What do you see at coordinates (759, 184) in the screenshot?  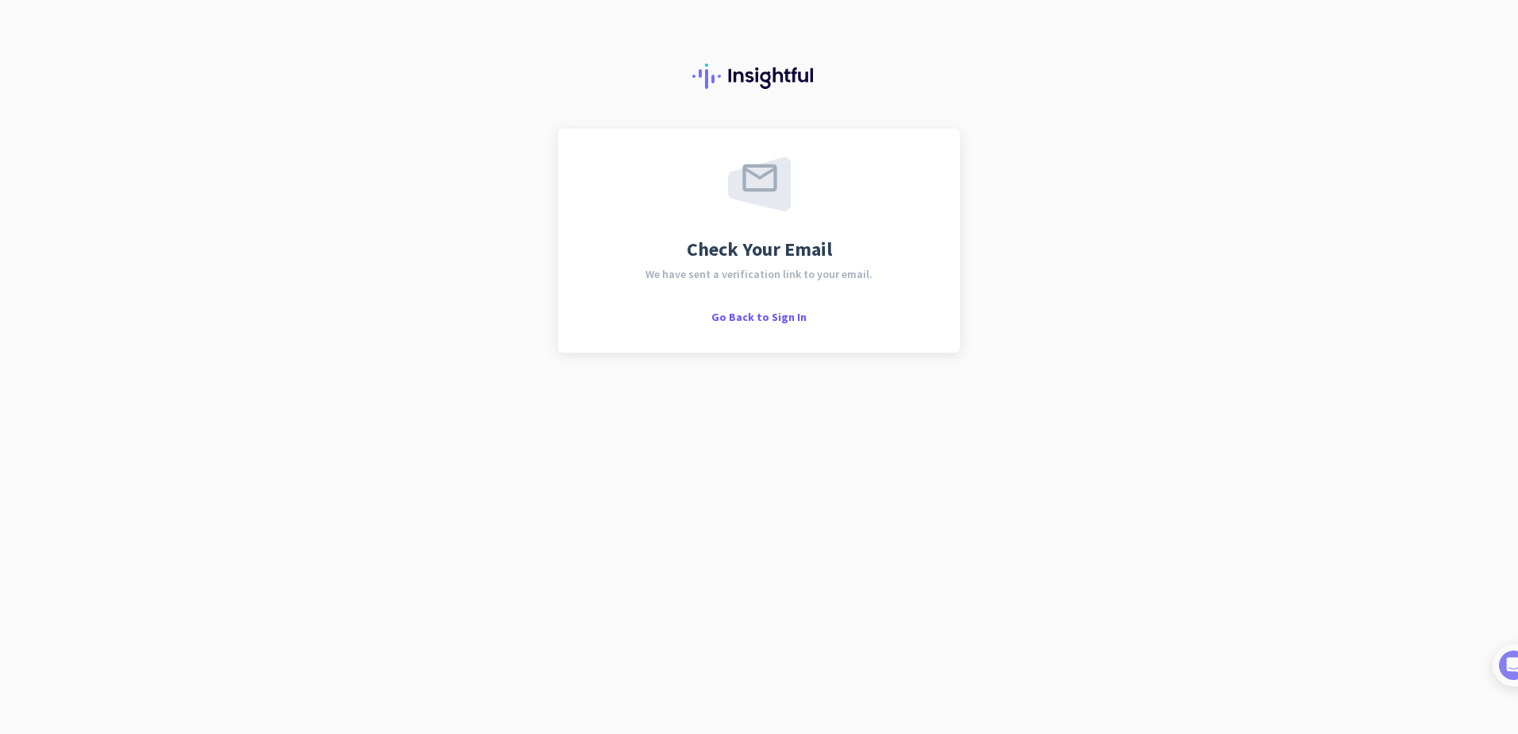 I see `img: email-sent` at bounding box center [759, 184].